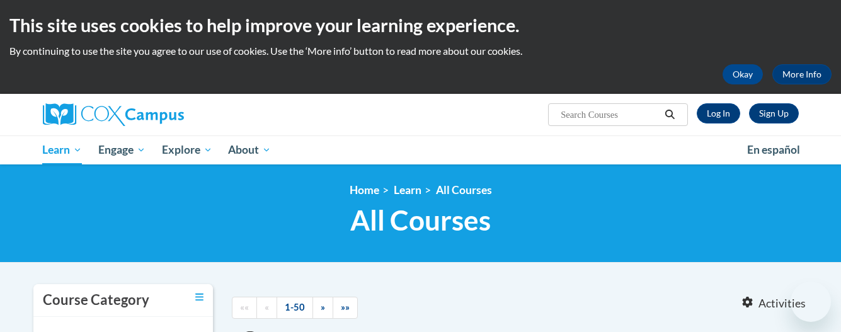 The height and width of the screenshot is (332, 841). I want to click on a: Engage, so click(122, 150).